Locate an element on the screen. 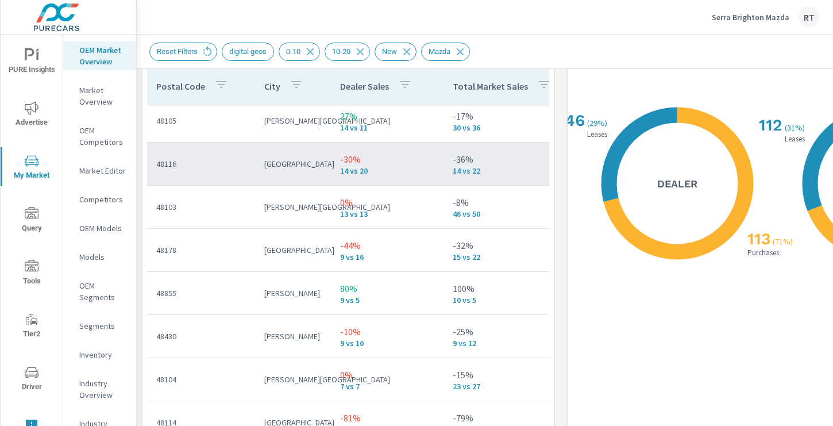  div: OEM Segments is located at coordinates (99, 291).